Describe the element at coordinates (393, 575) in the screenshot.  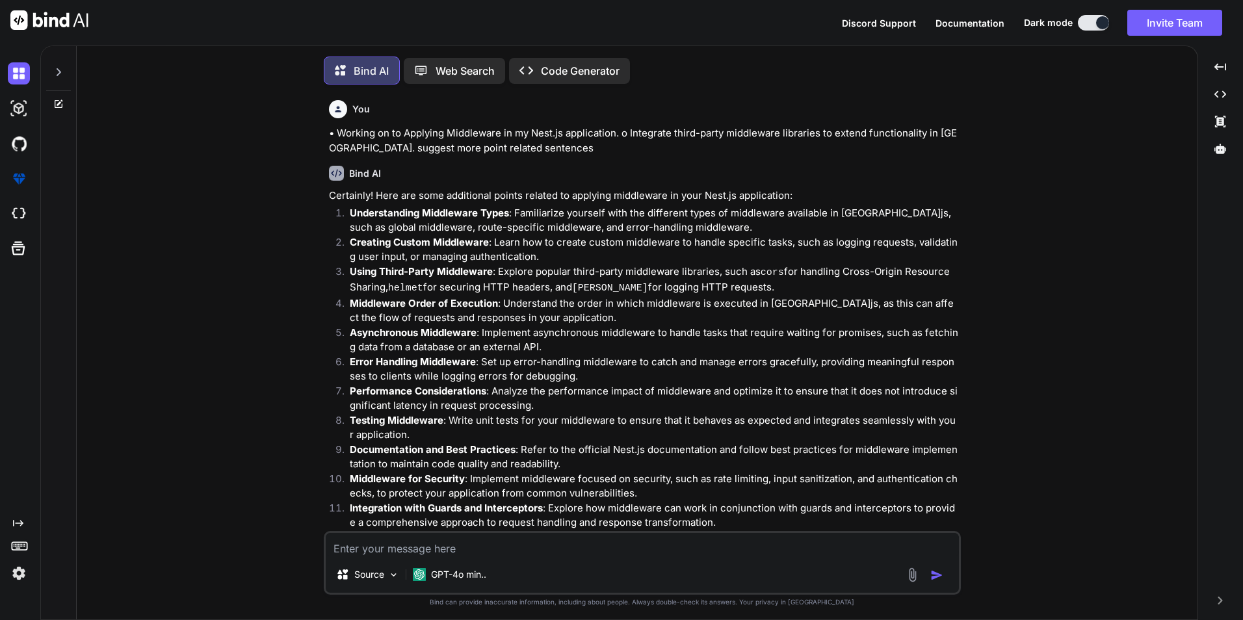
I see `img: Pick Models` at that location.